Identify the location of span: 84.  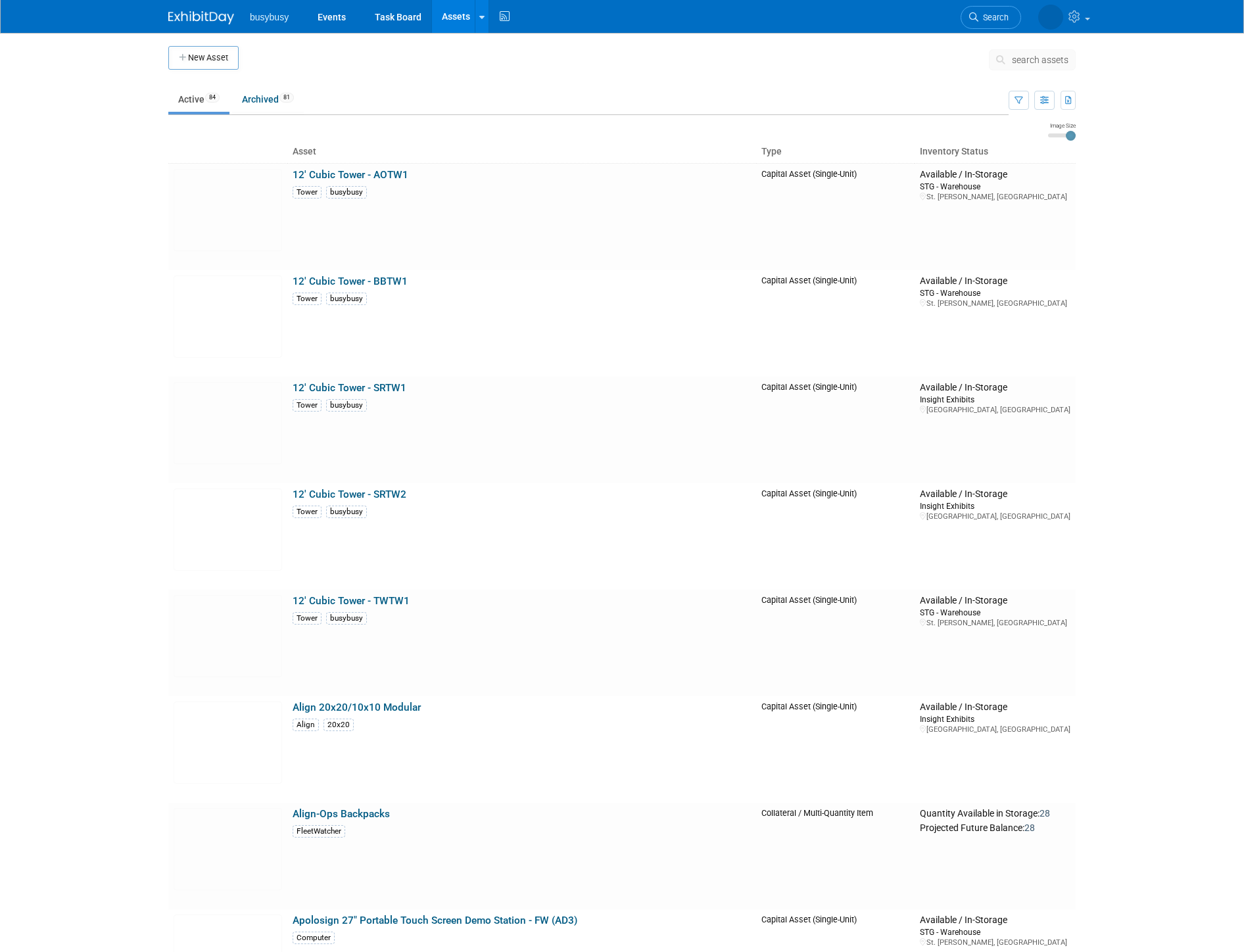
(212, 97).